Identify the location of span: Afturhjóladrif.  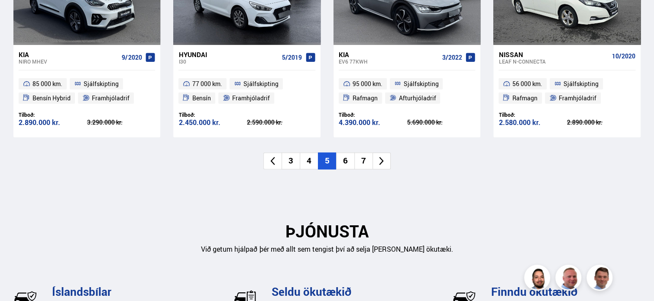
(417, 98).